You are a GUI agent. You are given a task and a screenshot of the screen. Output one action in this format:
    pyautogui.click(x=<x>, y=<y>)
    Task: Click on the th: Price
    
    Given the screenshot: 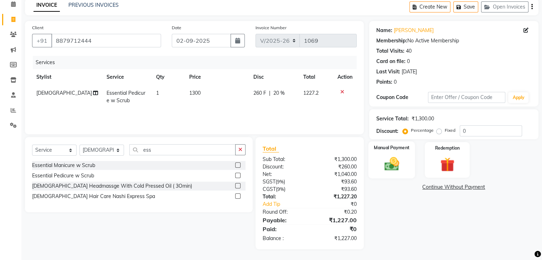 What is the action you would take?
    pyautogui.click(x=217, y=77)
    